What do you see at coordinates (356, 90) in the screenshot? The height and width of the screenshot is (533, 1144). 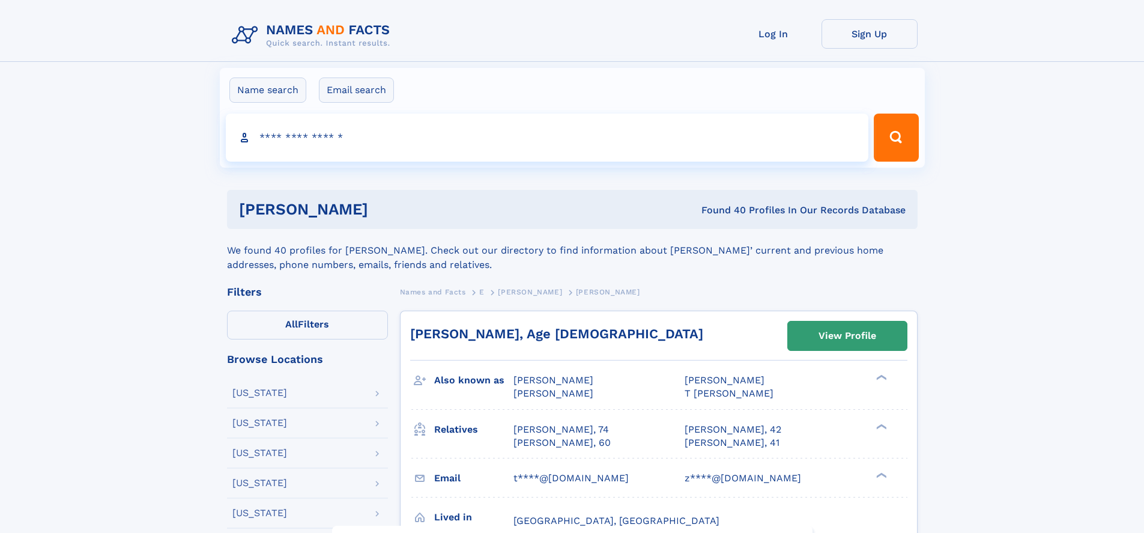 I see `label: Email search` at bounding box center [356, 90].